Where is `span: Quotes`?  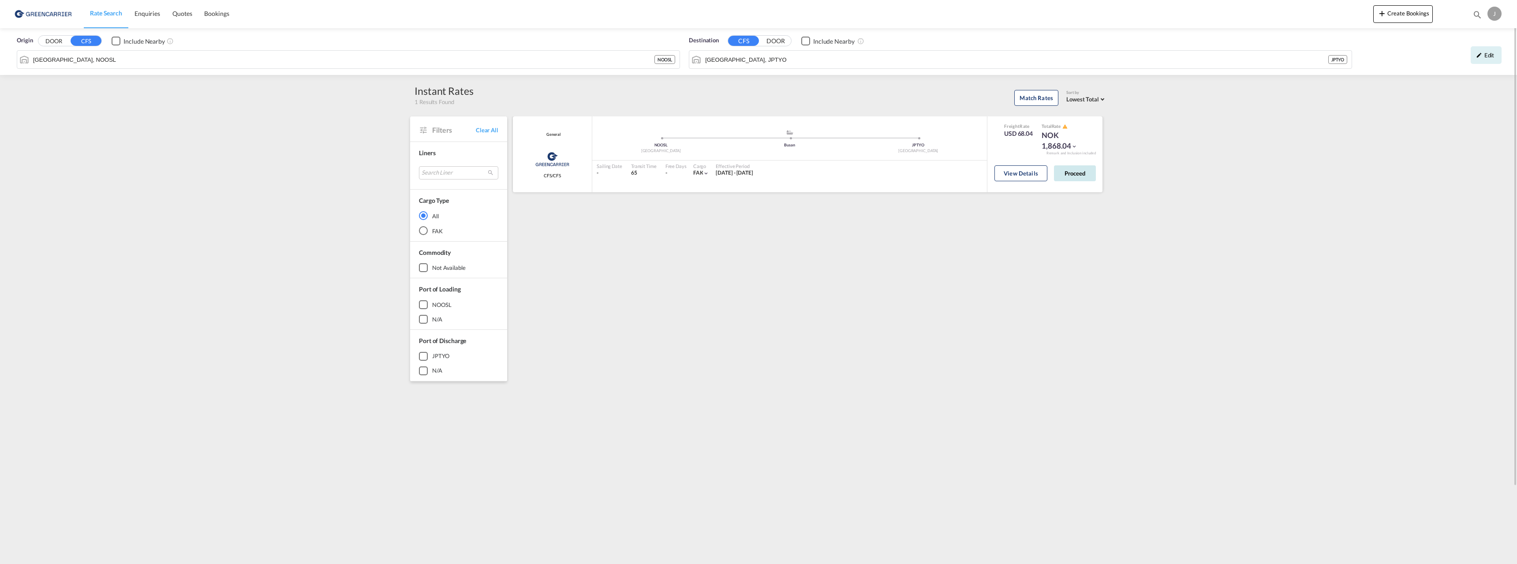
span: Quotes is located at coordinates (182, 13).